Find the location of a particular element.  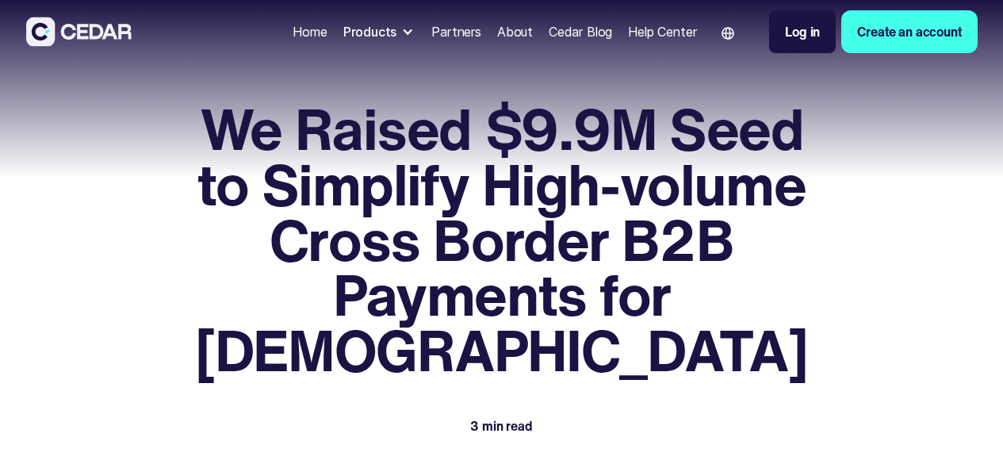

div: 3 min read is located at coordinates (501, 426).